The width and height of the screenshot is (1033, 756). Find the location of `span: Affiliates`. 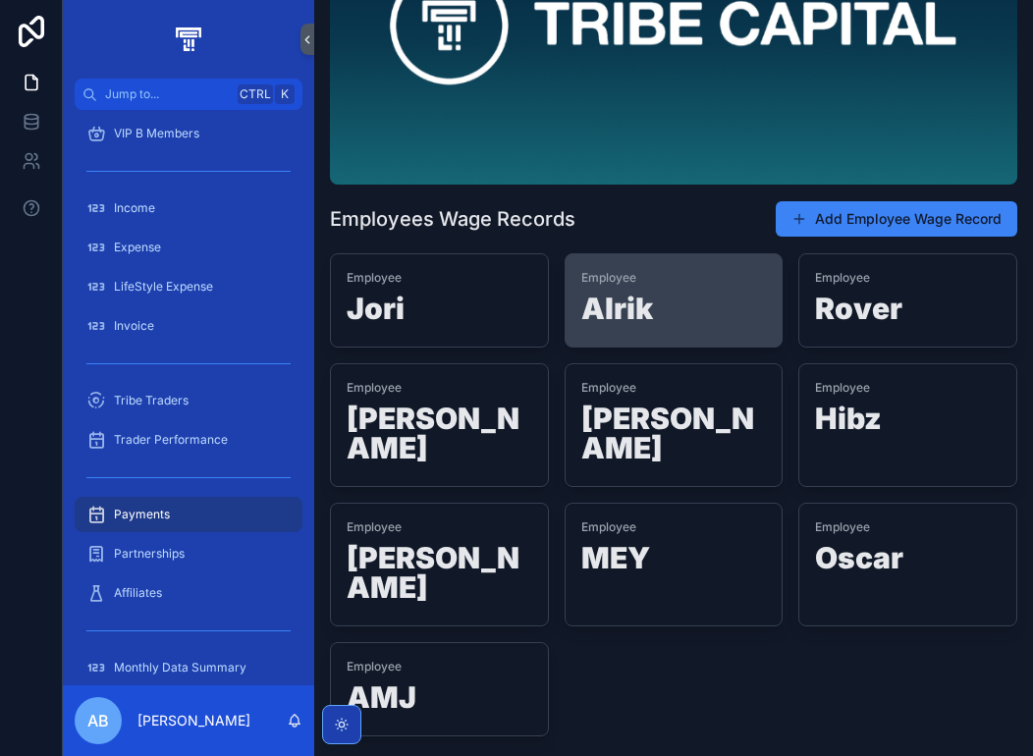

span: Affiliates is located at coordinates (137, 593).